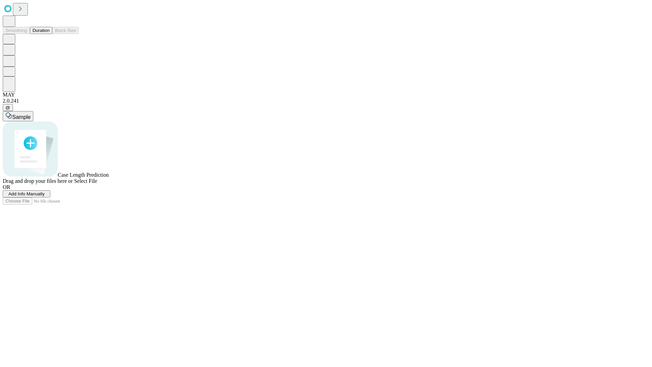  What do you see at coordinates (83, 175) in the screenshot?
I see `span: Case Length Prediction` at bounding box center [83, 175].